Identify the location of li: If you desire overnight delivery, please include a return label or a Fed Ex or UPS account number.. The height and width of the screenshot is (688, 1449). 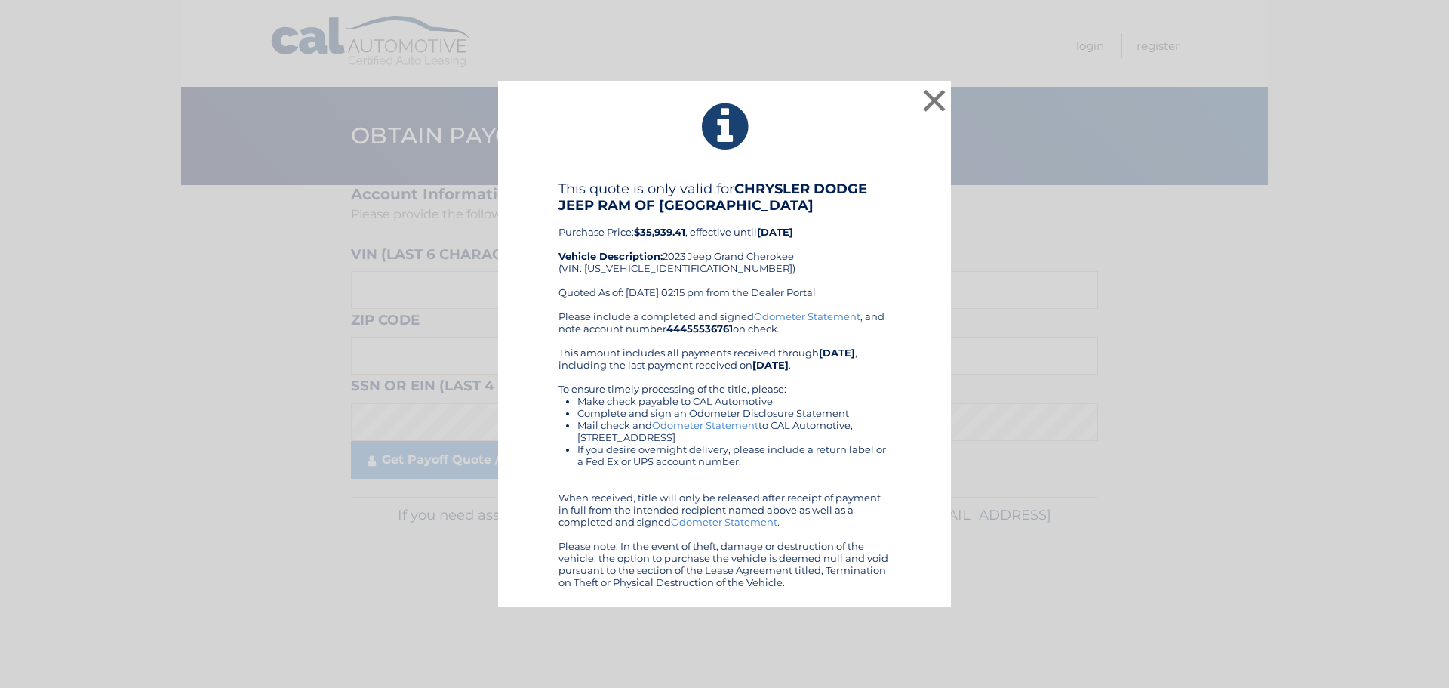
(734, 455).